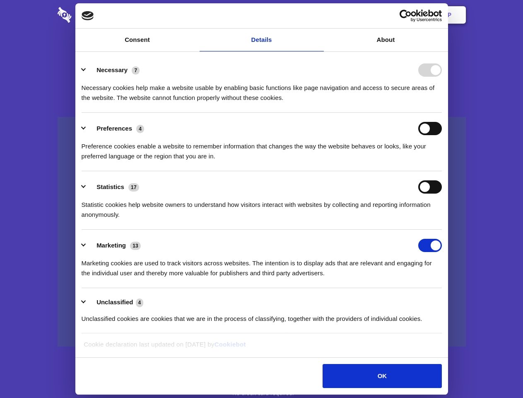  What do you see at coordinates (355, 15) in the screenshot?
I see `a: Contact` at bounding box center [355, 15].